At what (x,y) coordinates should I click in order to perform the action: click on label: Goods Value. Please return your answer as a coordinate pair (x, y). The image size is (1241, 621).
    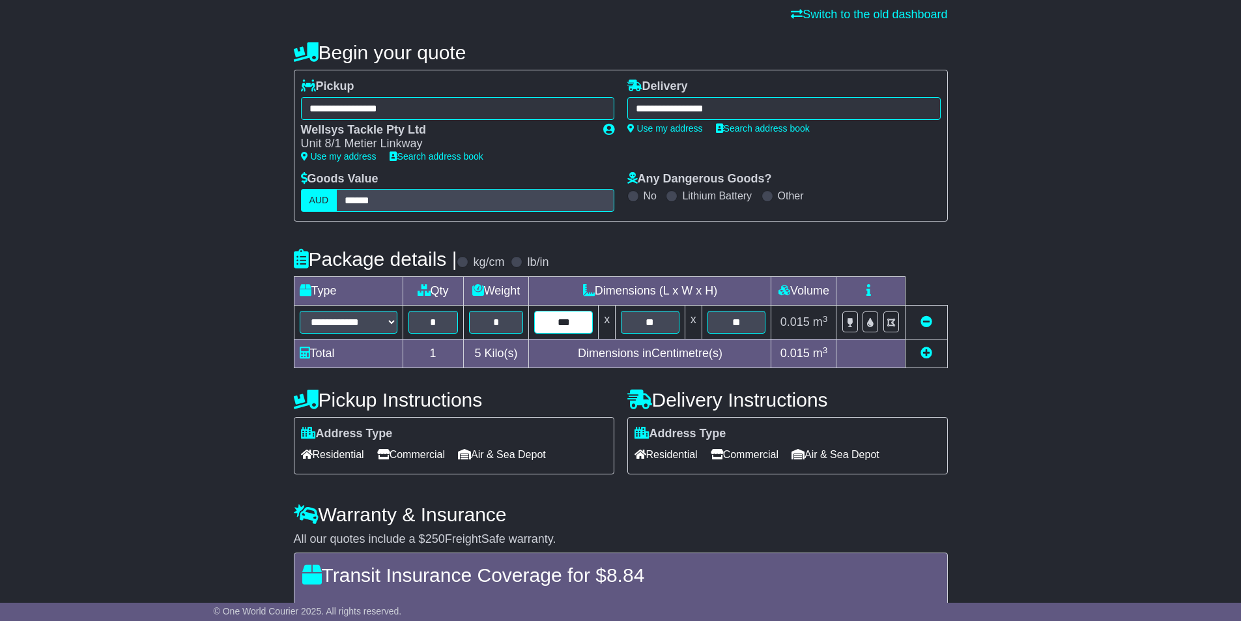
    Looking at the image, I should click on (339, 179).